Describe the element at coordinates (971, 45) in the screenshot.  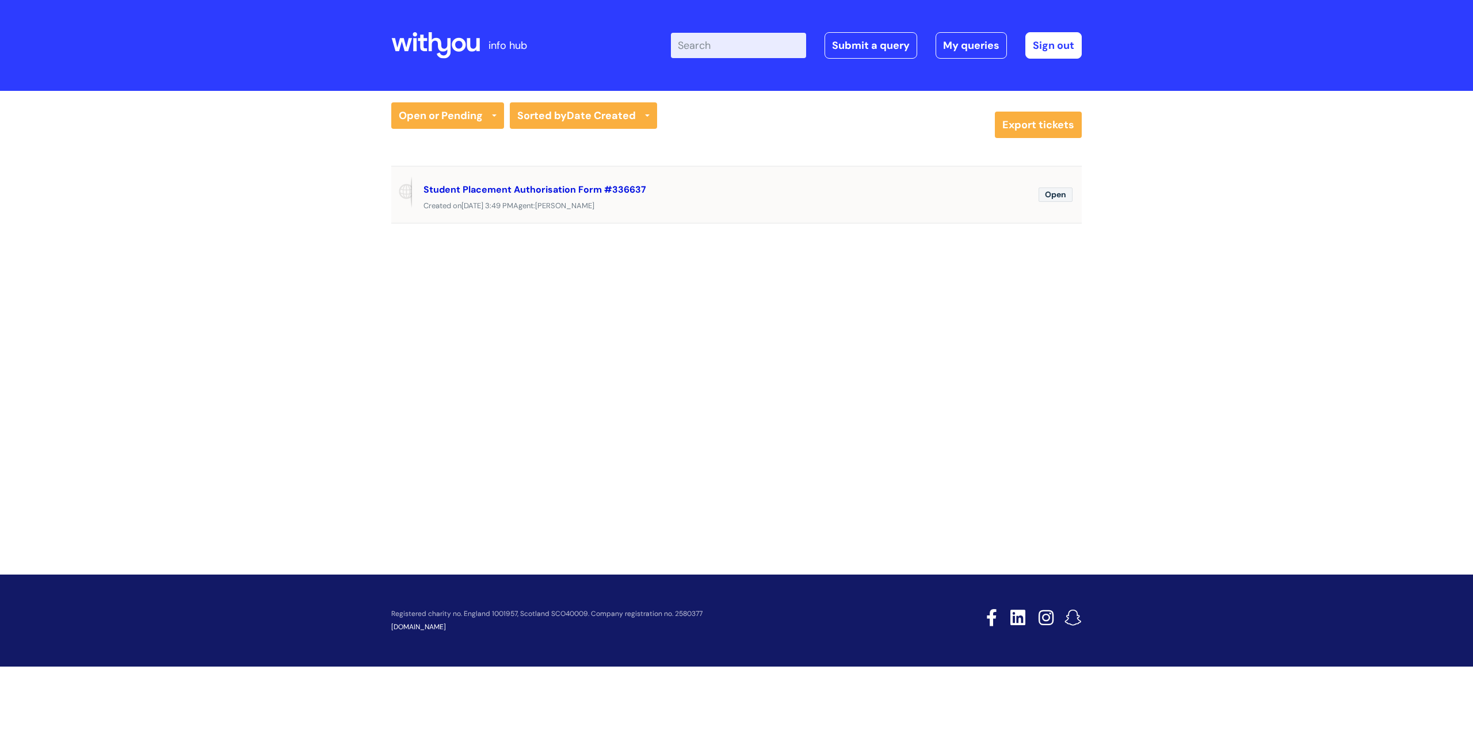
I see `a: My queries` at that location.